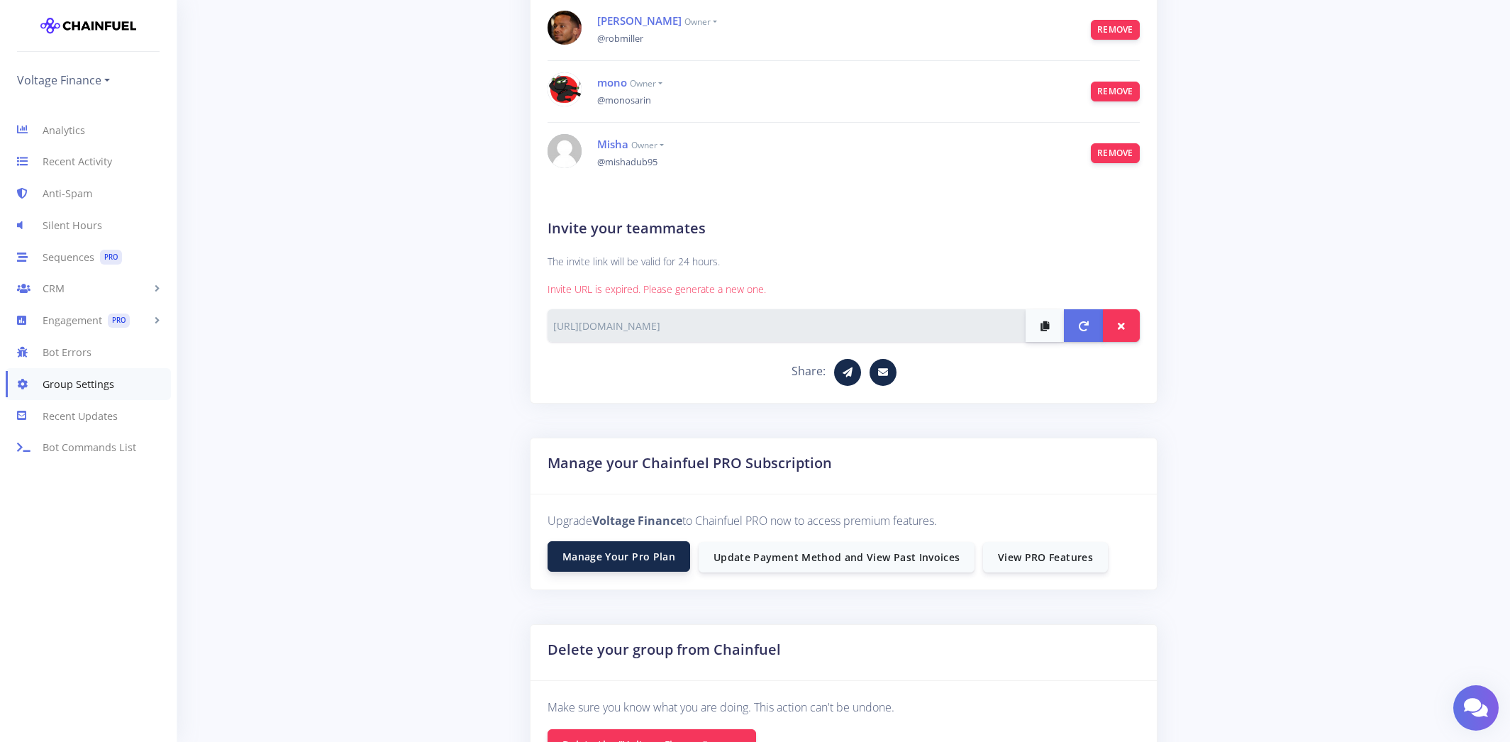 The width and height of the screenshot is (1510, 742). I want to click on small: @monosarin, so click(624, 100).